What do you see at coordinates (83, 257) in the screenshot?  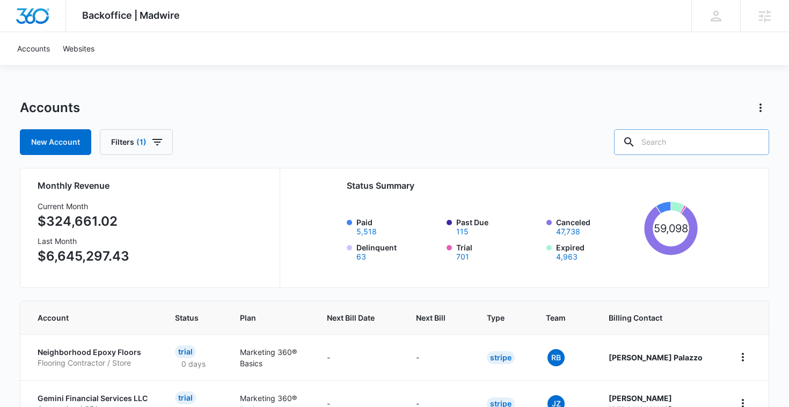 I see `p: $6,645,297.43` at bounding box center [83, 257].